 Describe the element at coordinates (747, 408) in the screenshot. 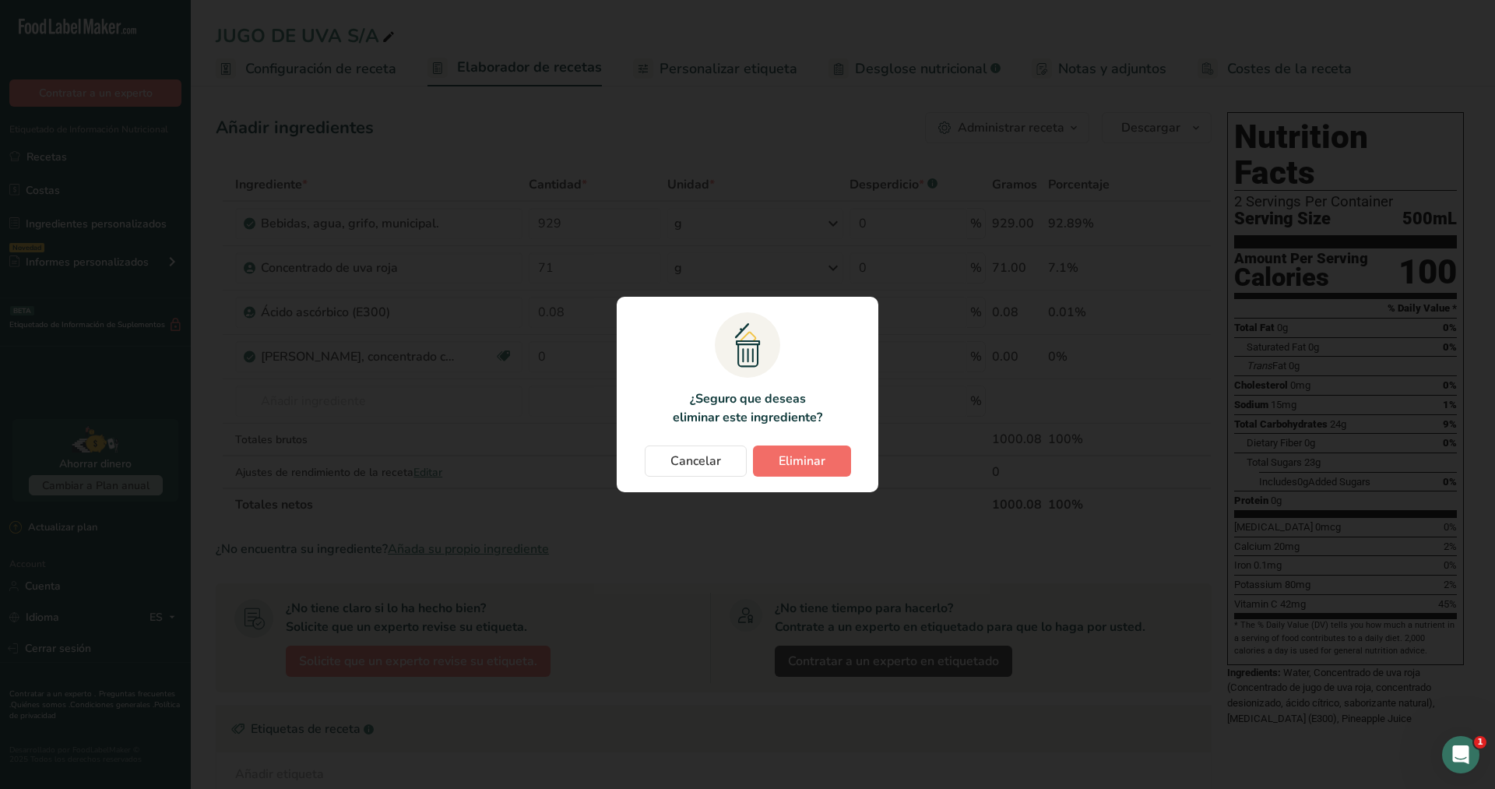

I see `p: ¿Seguro que deseas eliminar este ingrediente?` at that location.